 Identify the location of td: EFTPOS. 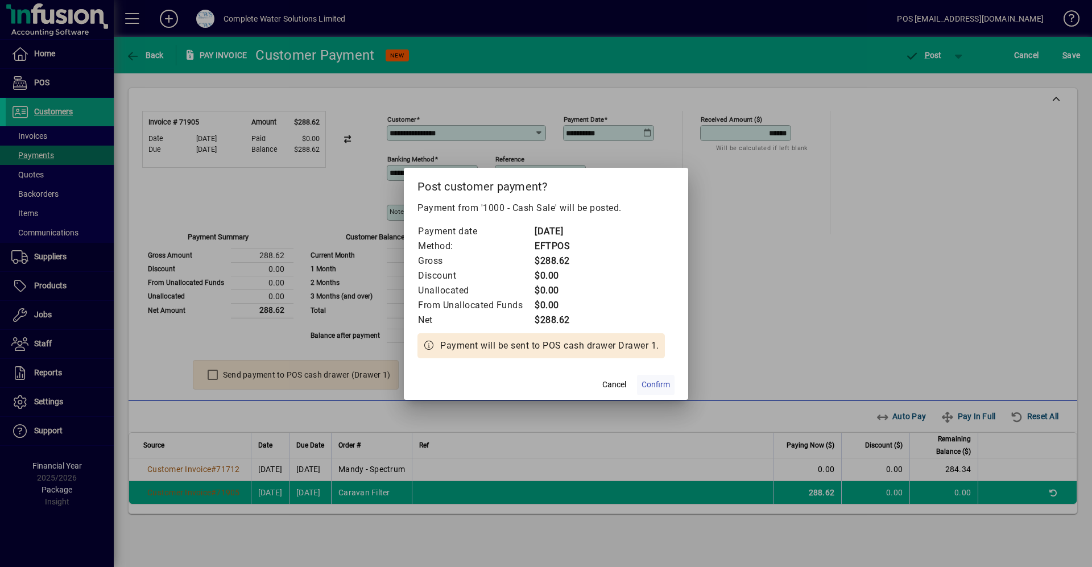
(557, 246).